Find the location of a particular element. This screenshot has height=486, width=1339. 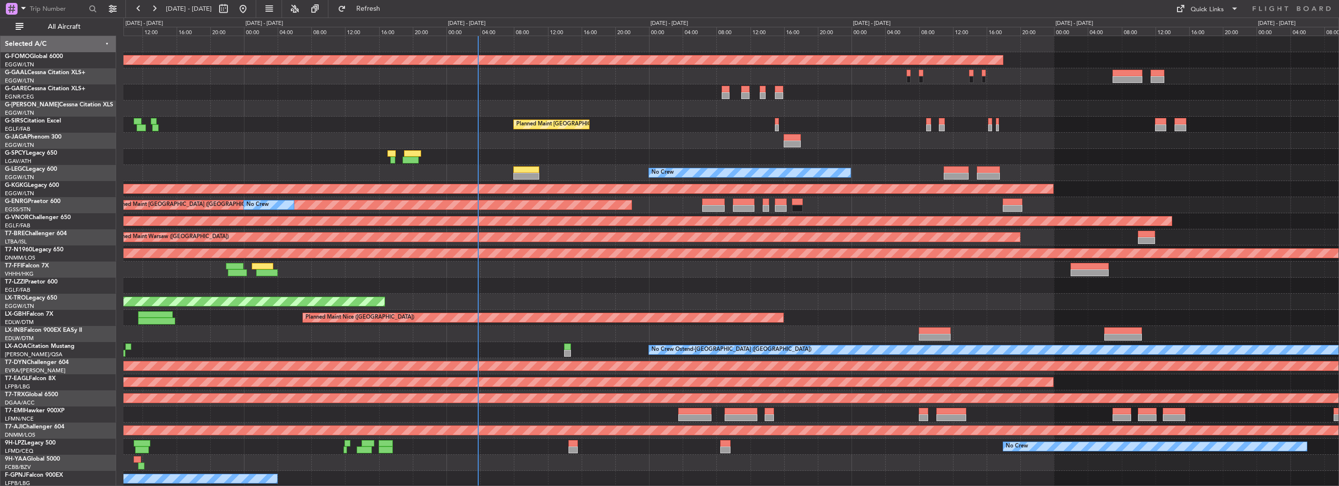

span: LX-TRO is located at coordinates (15, 298).